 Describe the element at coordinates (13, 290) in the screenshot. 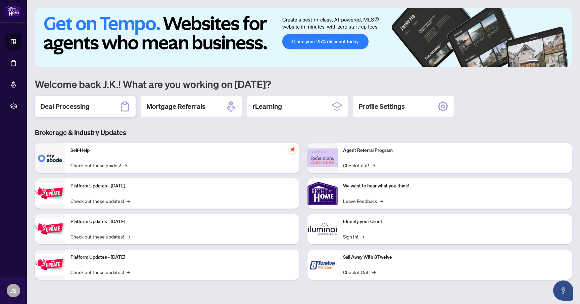

I see `span: JS` at that location.